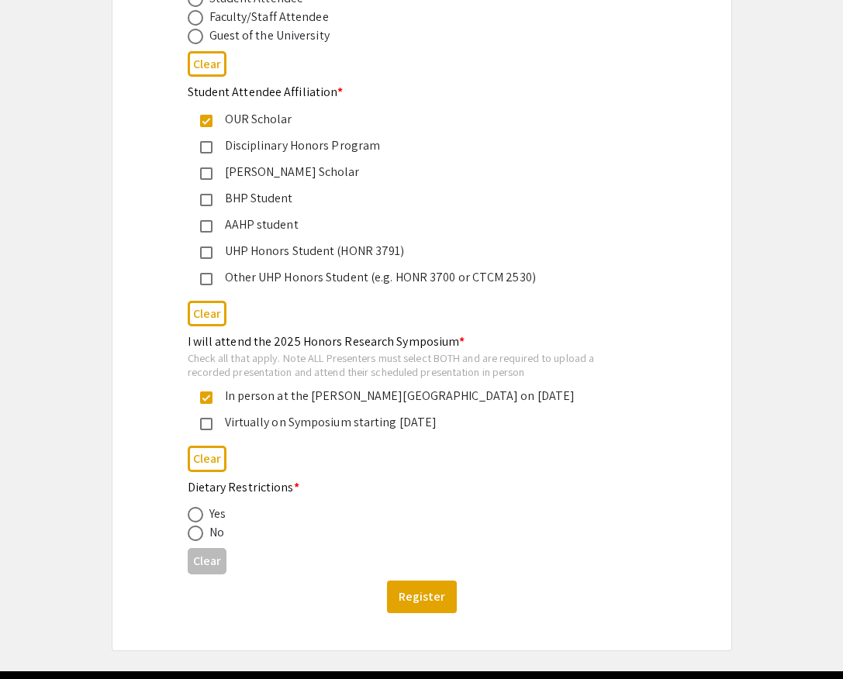  Describe the element at coordinates (265, 92) in the screenshot. I see `mat-label: Student Attendee Affiliation` at that location.